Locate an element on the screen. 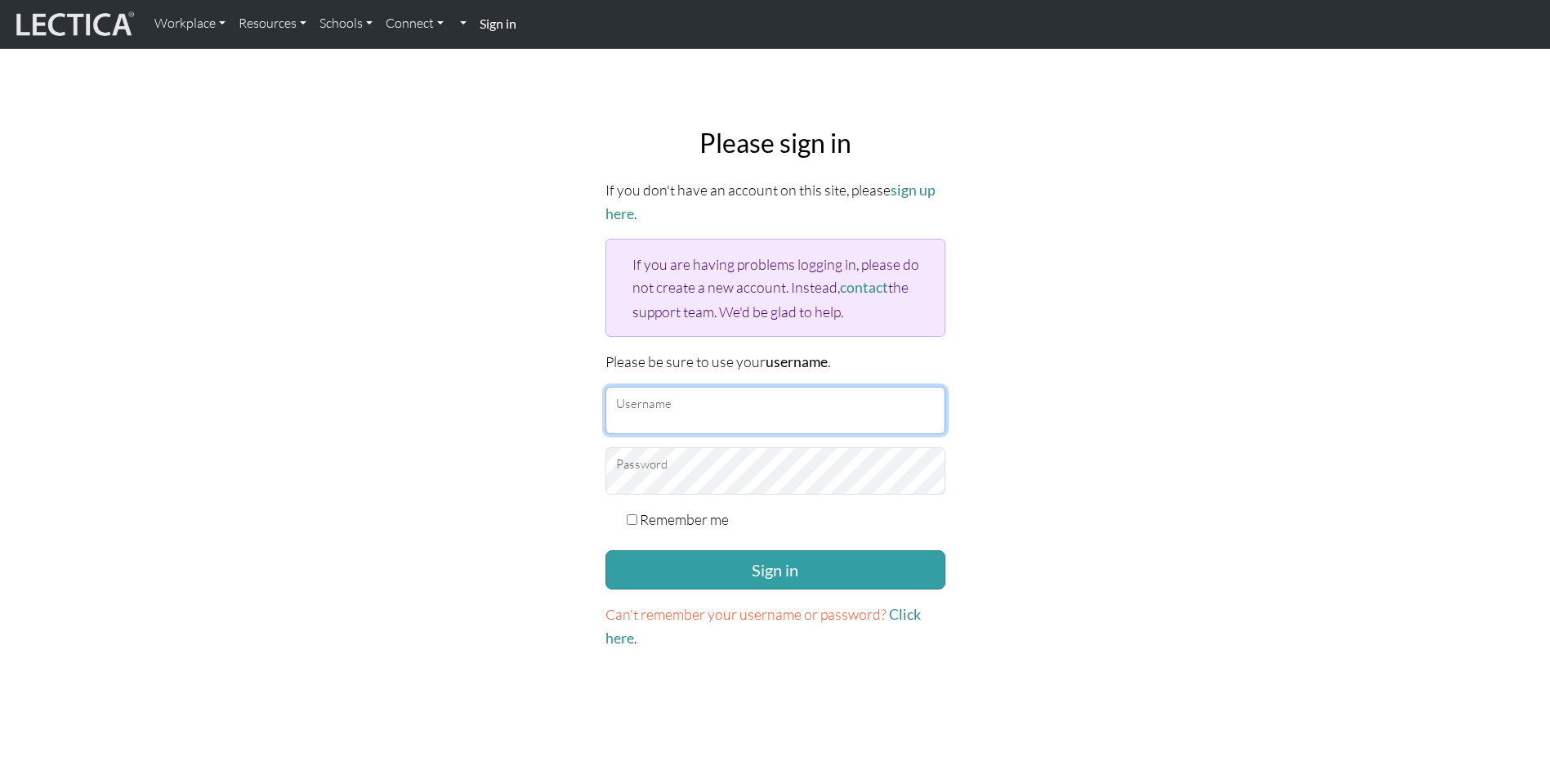  h2: Please sign in is located at coordinates (776, 143).